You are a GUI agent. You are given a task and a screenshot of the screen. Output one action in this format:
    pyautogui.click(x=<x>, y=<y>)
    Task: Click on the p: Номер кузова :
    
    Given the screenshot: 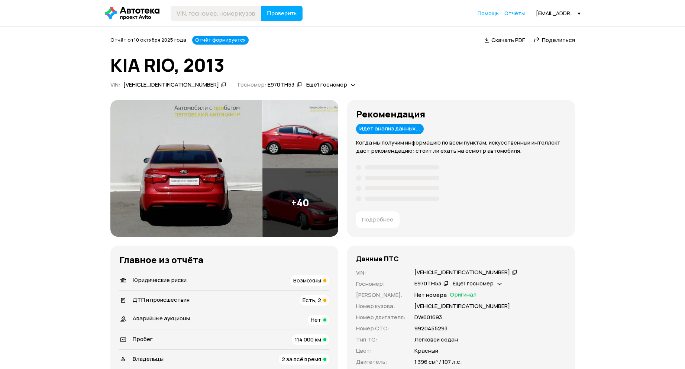 What is the action you would take?
    pyautogui.click(x=381, y=306)
    